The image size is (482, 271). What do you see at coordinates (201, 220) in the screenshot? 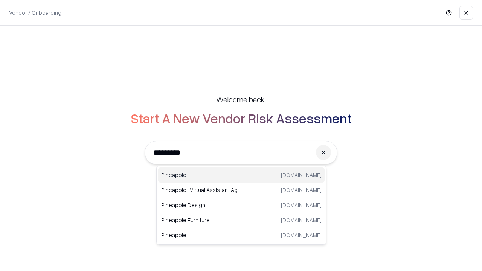
I see `p: Pineapple Furniture` at bounding box center [201, 220].